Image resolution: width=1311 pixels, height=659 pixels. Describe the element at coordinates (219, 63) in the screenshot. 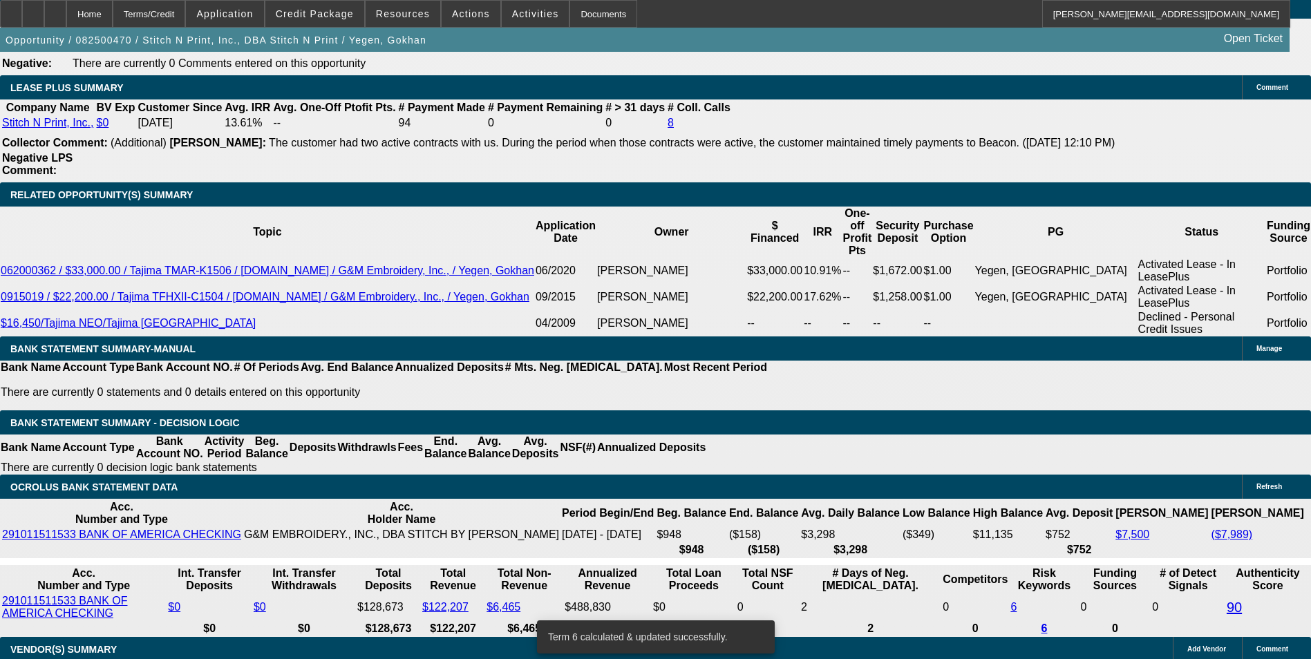

I see `span: There are currently 0 Comments entered on this opportunity` at that location.